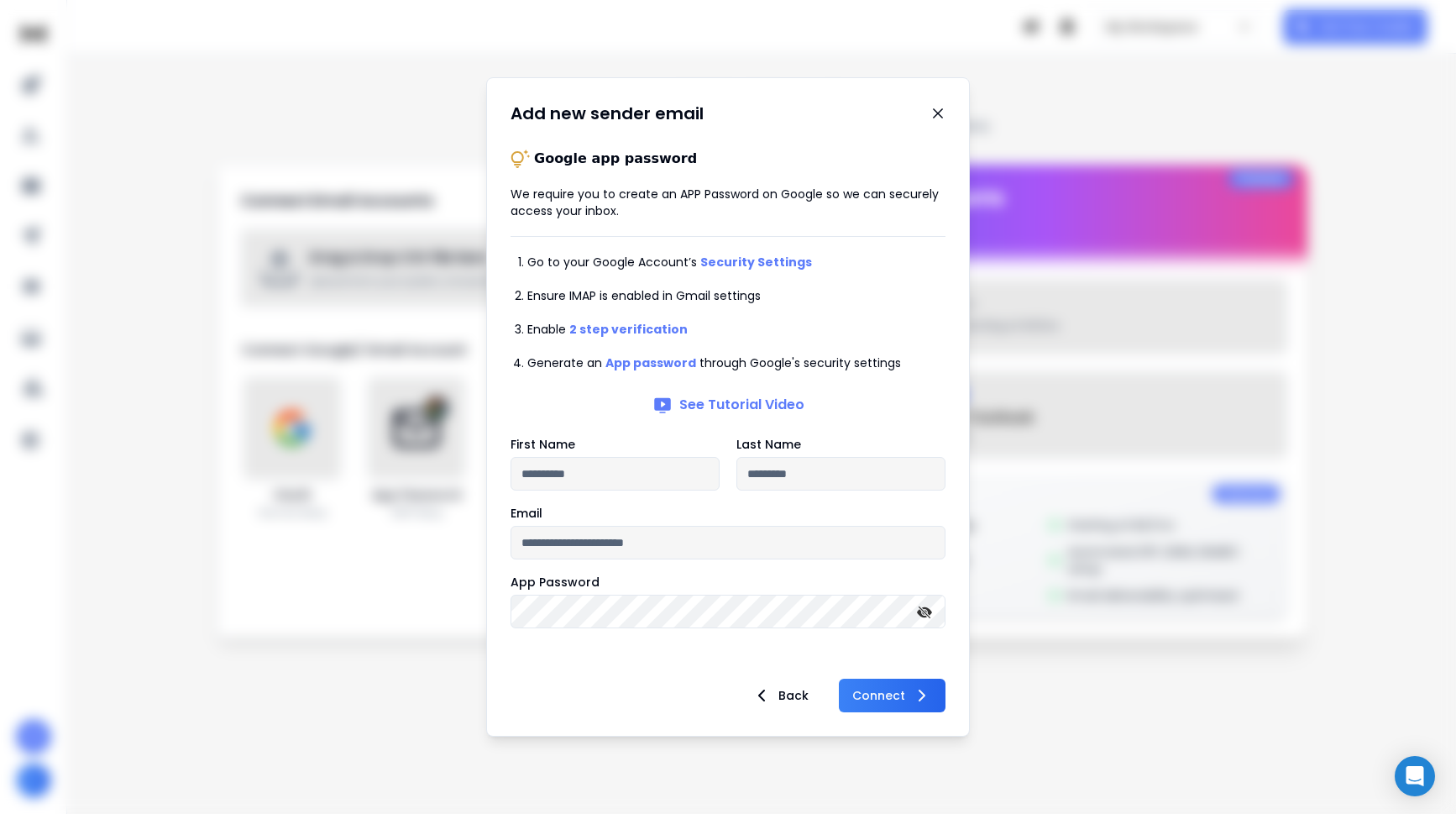 The height and width of the screenshot is (814, 1456). I want to click on button: Back, so click(780, 696).